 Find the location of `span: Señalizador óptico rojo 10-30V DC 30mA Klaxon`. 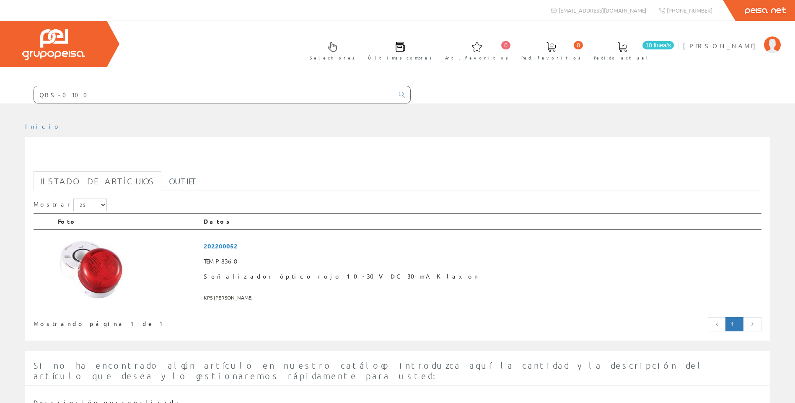

span: Señalizador óptico rojo 10-30V DC 30mA Klaxon is located at coordinates (481, 277).